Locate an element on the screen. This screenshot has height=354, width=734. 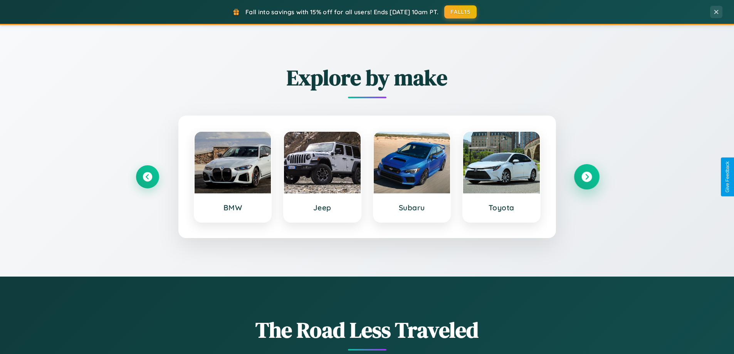
h1: The Road Less Traveled is located at coordinates (367, 330).